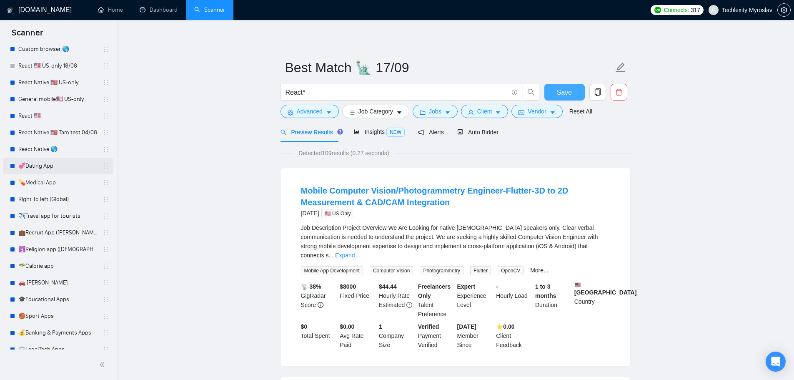 The width and height of the screenshot is (794, 380). What do you see at coordinates (475, 335) in the screenshot?
I see `div: Member Since` at bounding box center [475, 335].